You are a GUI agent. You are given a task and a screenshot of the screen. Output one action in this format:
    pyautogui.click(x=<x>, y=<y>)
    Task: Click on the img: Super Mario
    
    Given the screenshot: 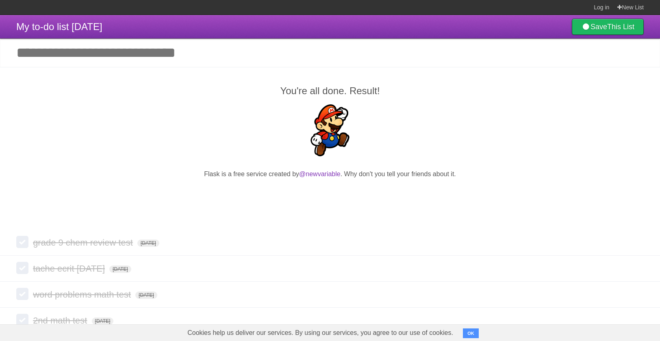 What is the action you would take?
    pyautogui.click(x=330, y=130)
    